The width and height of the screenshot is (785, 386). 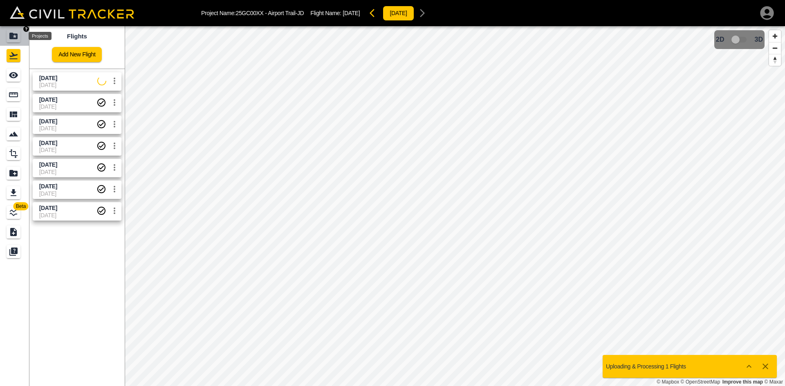 What do you see at coordinates (700, 382) in the screenshot?
I see `a: OpenStreetMap` at bounding box center [700, 382].